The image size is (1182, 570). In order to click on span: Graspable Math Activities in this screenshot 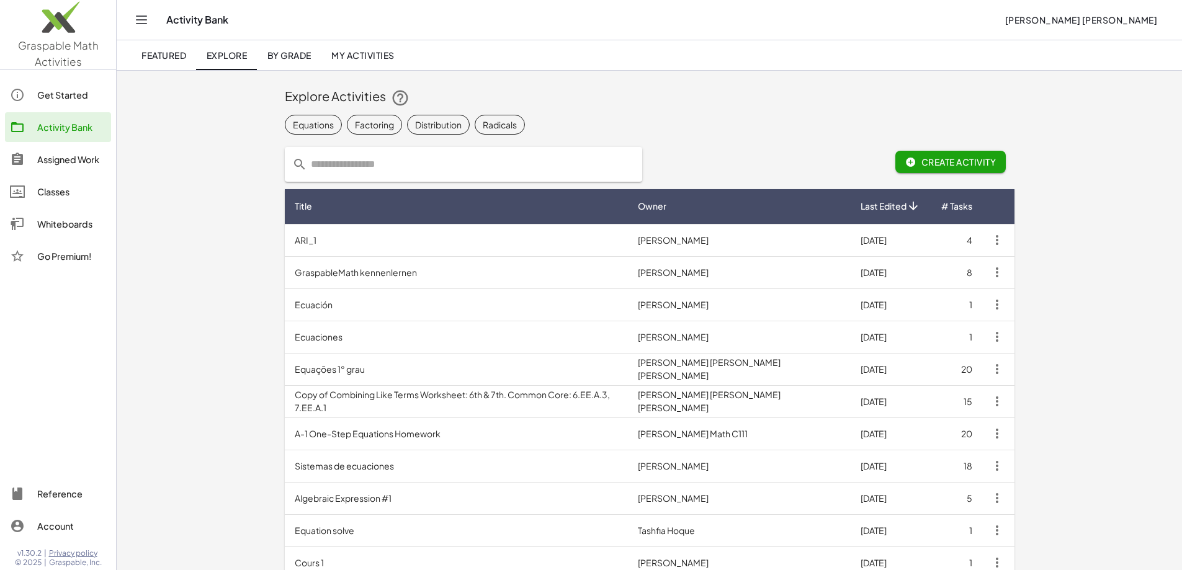, I will do `click(58, 53)`.